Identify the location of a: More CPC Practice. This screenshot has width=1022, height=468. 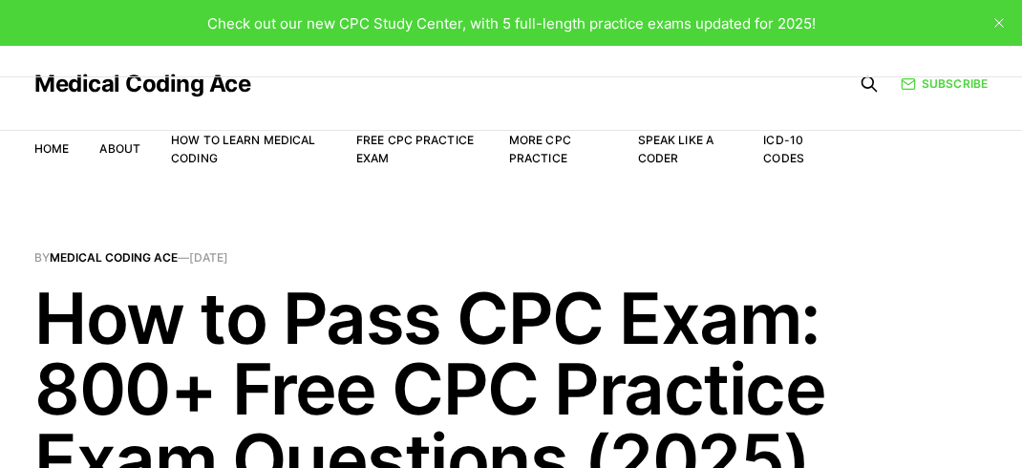
(540, 149).